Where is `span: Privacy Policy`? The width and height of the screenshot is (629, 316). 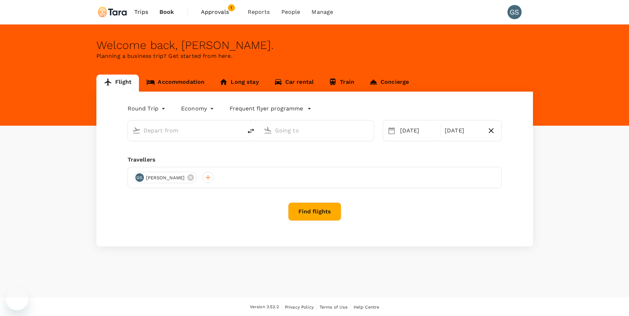
span: Privacy Policy is located at coordinates (299, 307).